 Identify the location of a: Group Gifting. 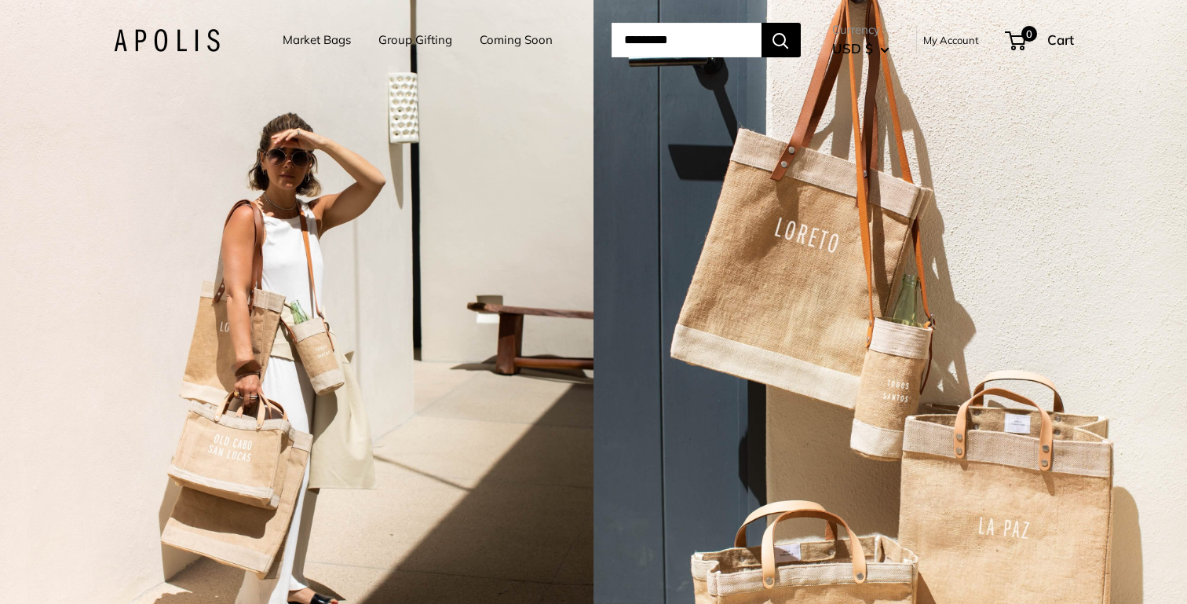
(415, 40).